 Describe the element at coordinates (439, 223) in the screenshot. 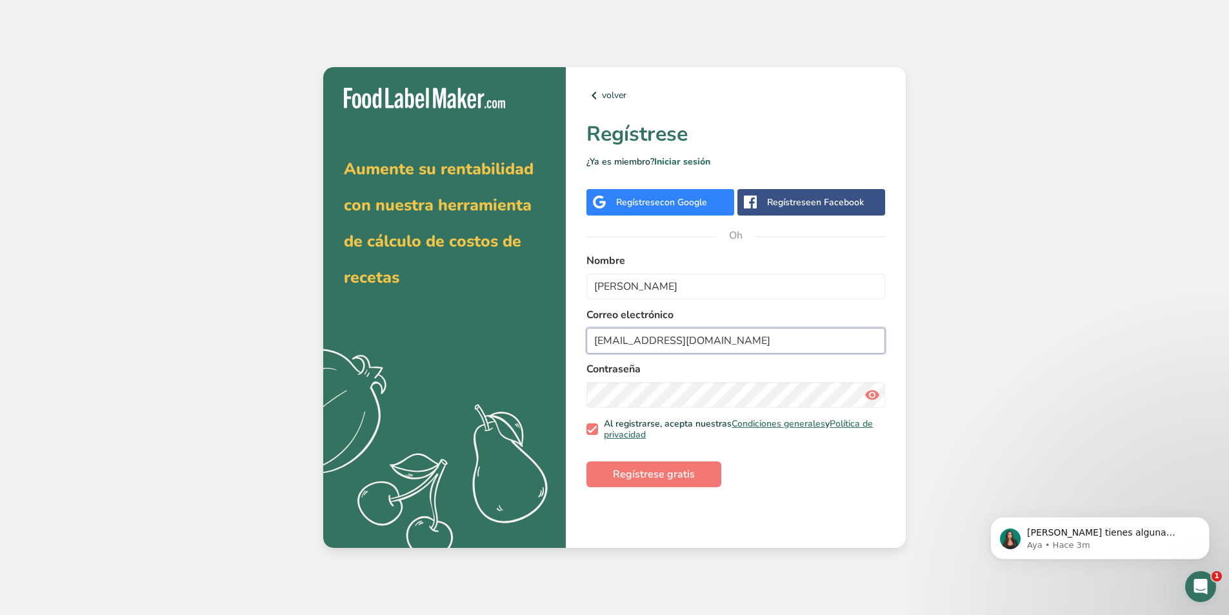

I see `font: Aumente su rentabilidad con nuestra herramienta de cálculo de costos de recetas` at that location.